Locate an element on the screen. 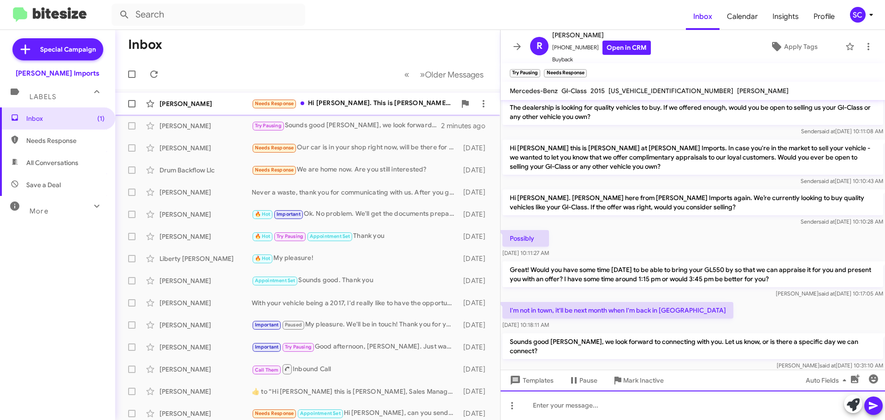 The height and width of the screenshot is (420, 885). span: Pause is located at coordinates (588, 380).